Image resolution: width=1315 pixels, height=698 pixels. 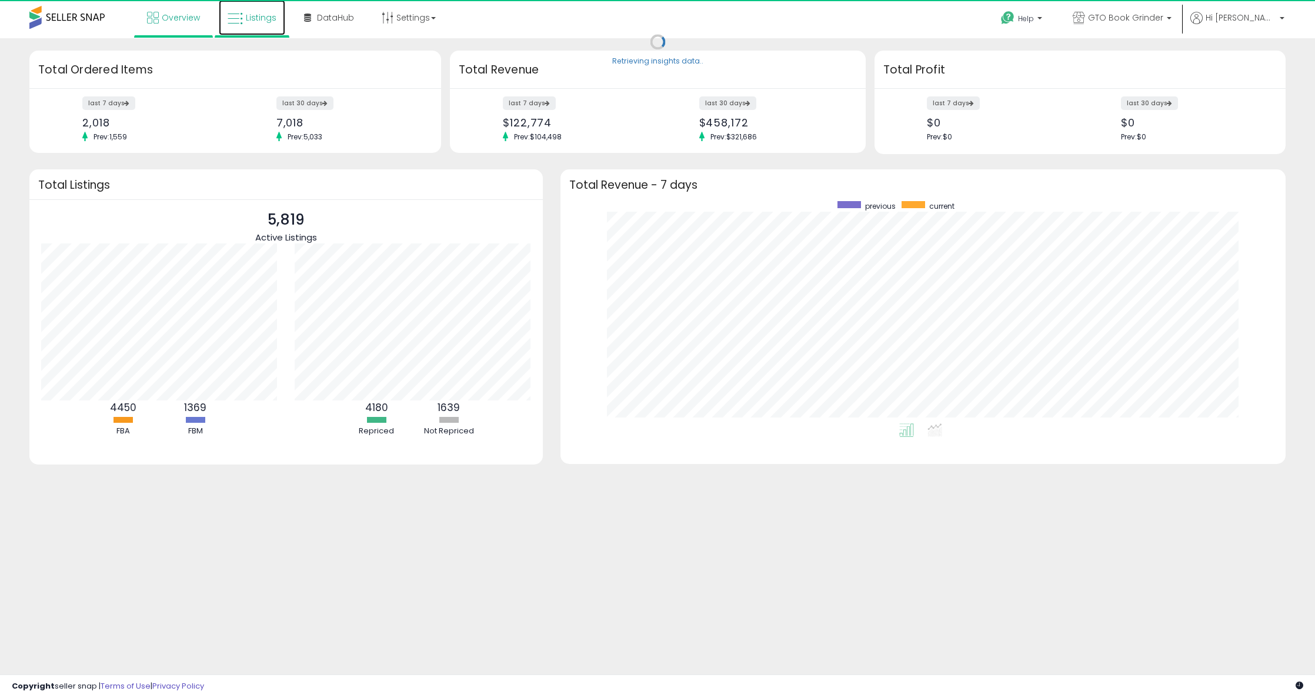 I want to click on span: Prev: $321,686, so click(x=733, y=136).